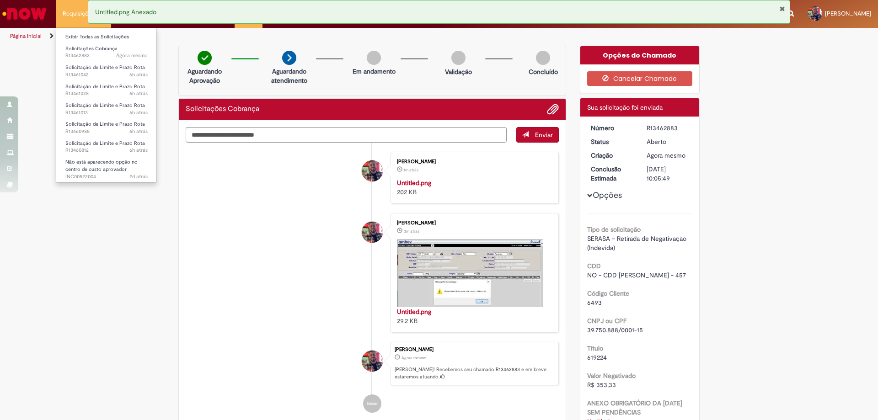  I want to click on ul: Requisições, so click(106, 105).